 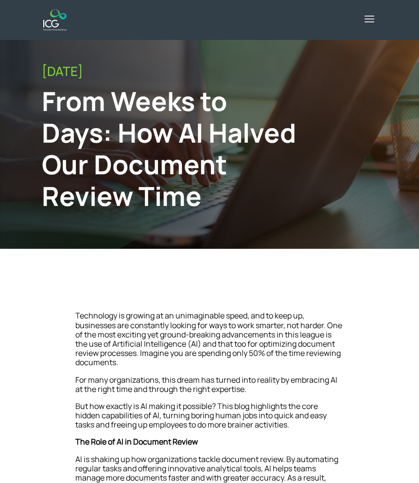 What do you see at coordinates (171, 148) in the screenshot?
I see `div: From Weeks to Days: How AI Halved Our Document Review Time` at bounding box center [171, 148].